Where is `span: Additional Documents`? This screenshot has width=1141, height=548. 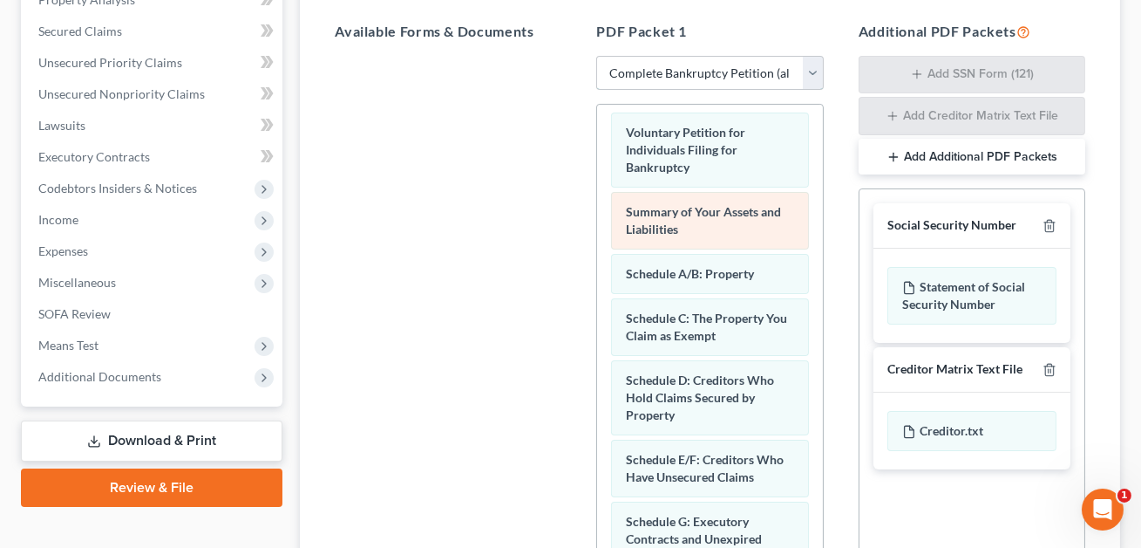
span: Additional Documents is located at coordinates (99, 376).